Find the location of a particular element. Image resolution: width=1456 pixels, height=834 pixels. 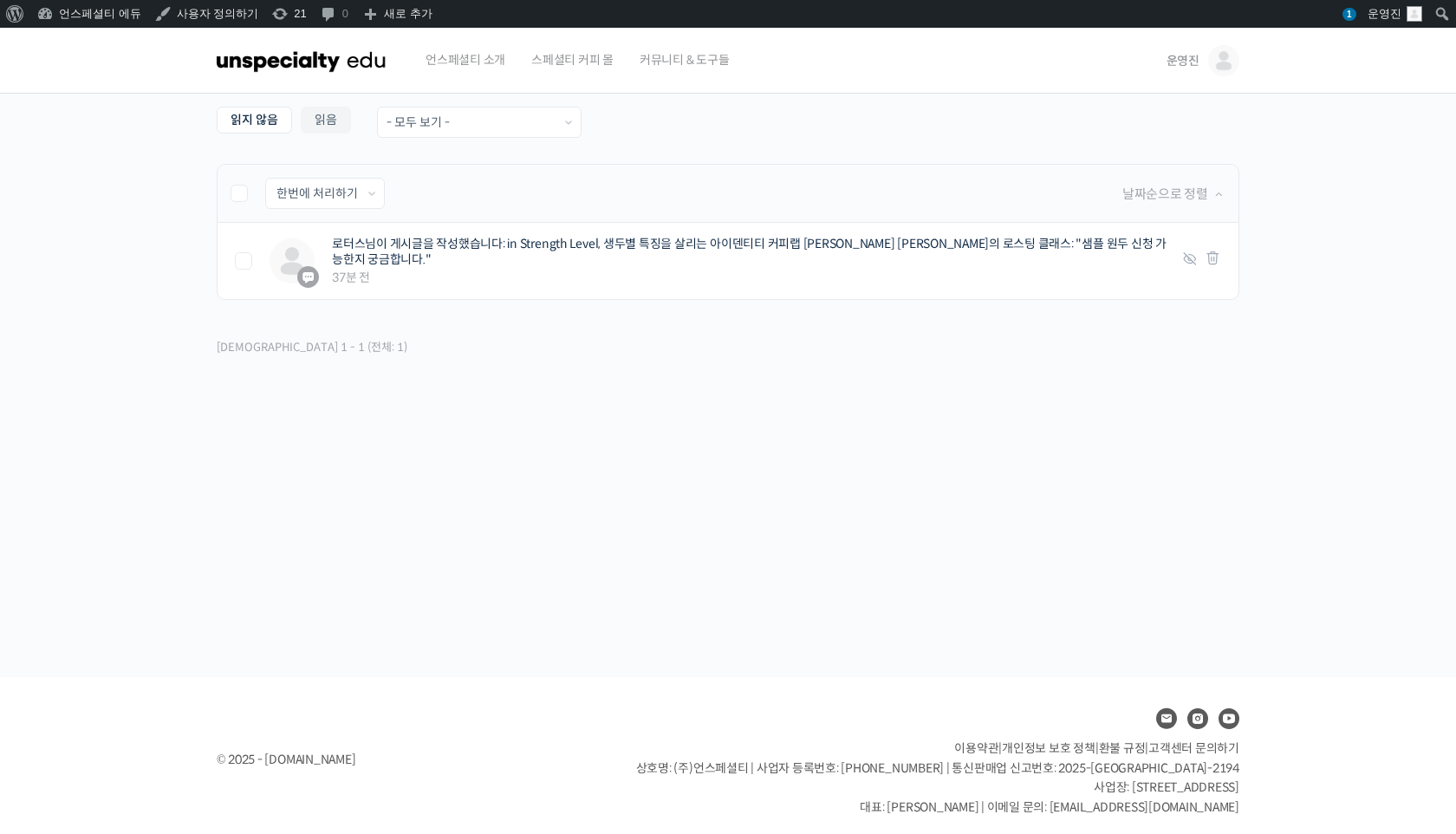

span: 37분 전 is located at coordinates (751, 277).